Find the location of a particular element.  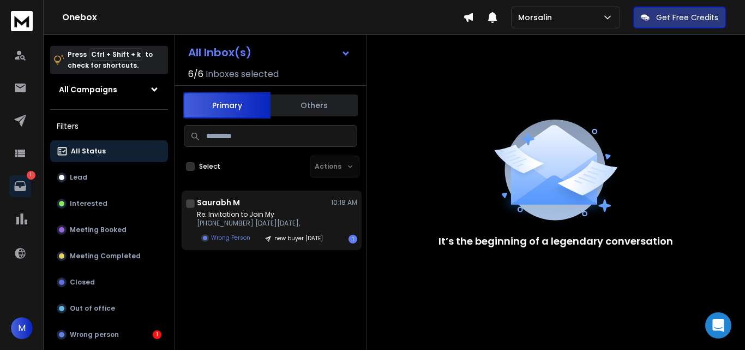

label: Select is located at coordinates (210, 166).